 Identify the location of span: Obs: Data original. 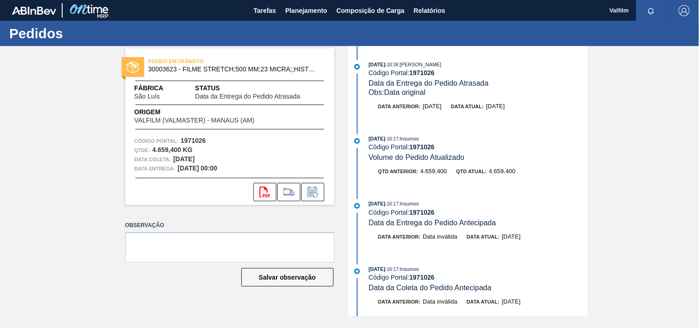
(397, 92).